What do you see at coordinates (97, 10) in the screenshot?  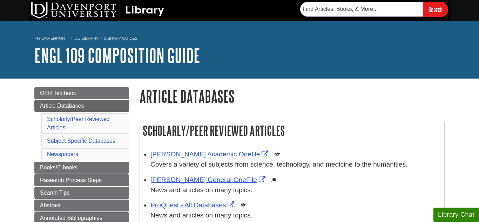 I see `img: DU Library` at bounding box center [97, 10].